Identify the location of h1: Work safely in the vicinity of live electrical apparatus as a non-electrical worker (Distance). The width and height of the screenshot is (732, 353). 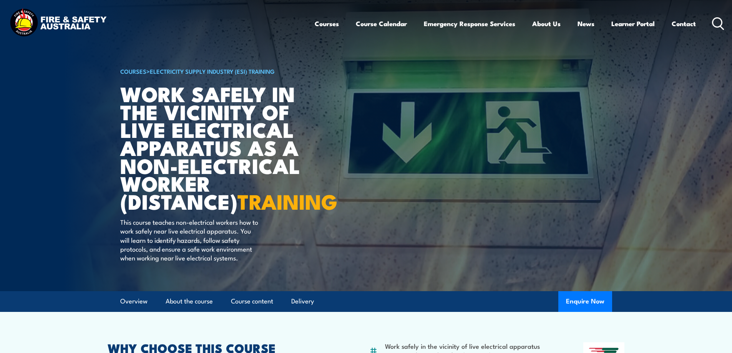
(215, 147).